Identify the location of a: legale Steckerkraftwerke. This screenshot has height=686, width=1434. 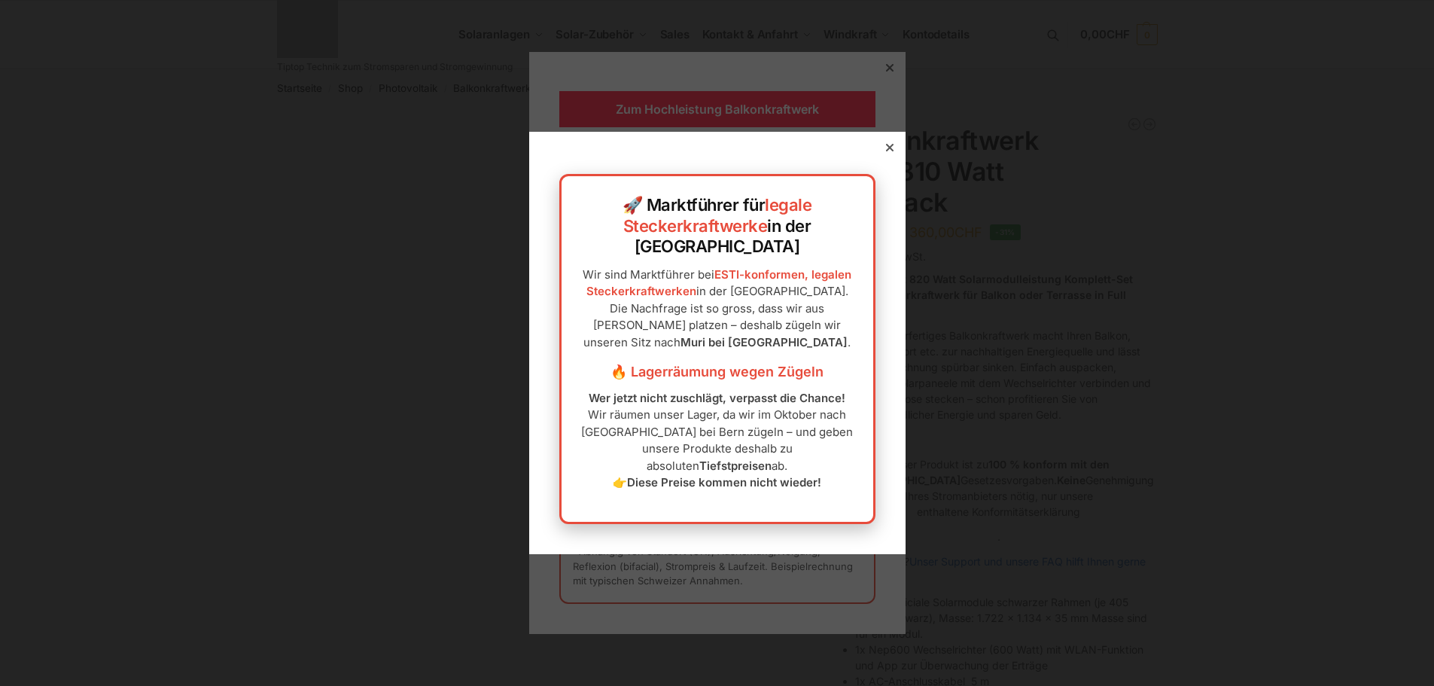
(717, 215).